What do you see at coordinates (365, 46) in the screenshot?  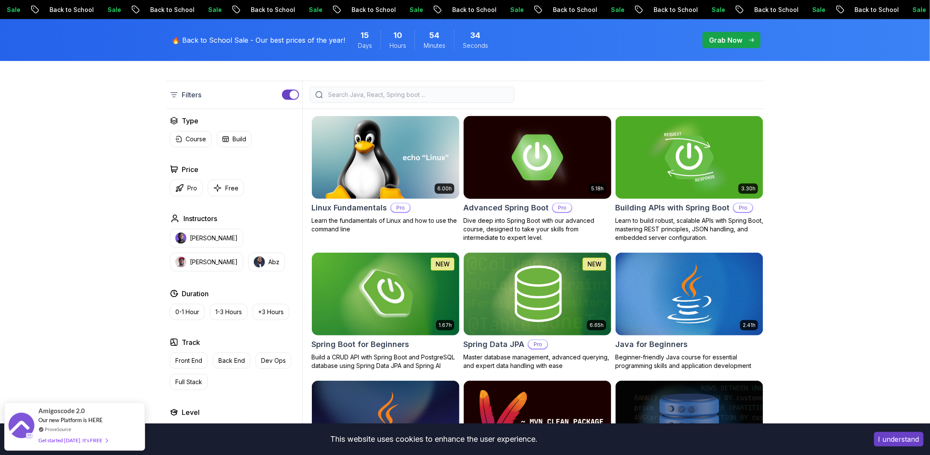 I see `span: Days` at bounding box center [365, 46].